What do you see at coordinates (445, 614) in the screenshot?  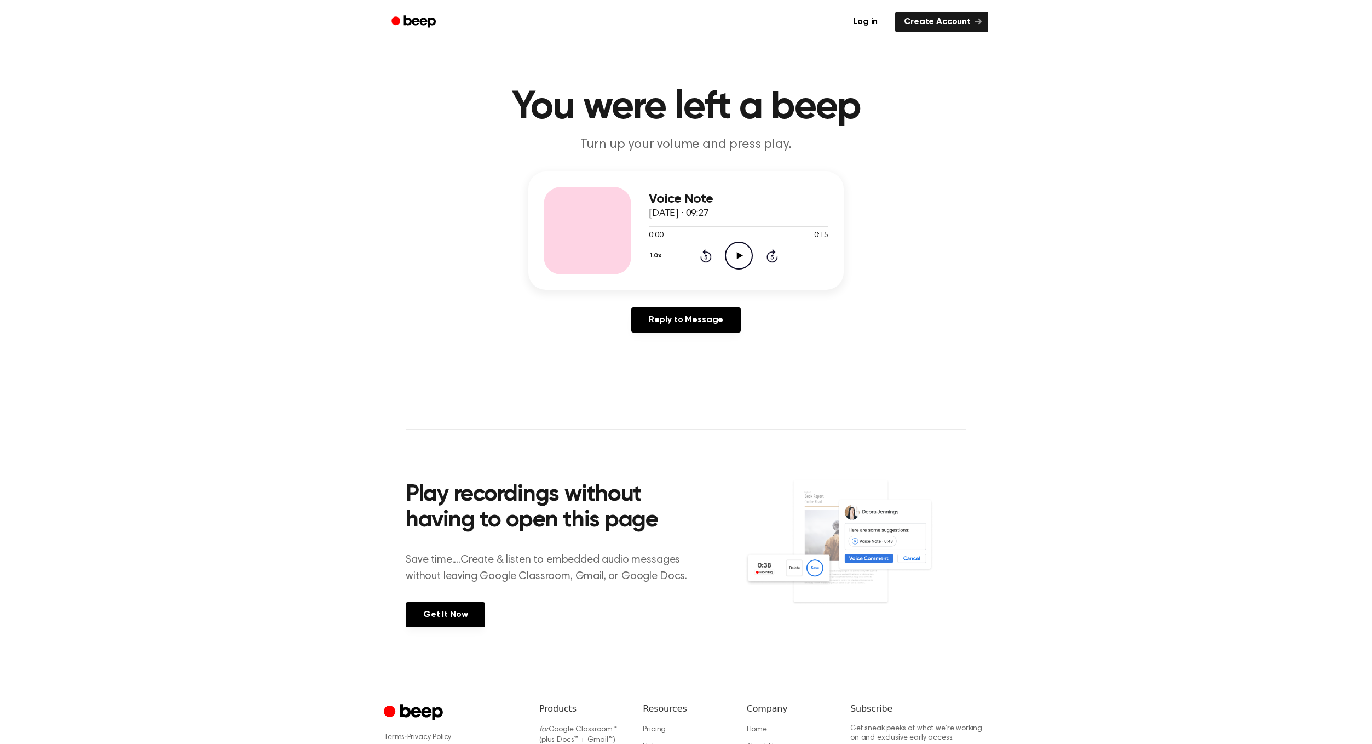 I see `a: Get It Now` at bounding box center [445, 614].